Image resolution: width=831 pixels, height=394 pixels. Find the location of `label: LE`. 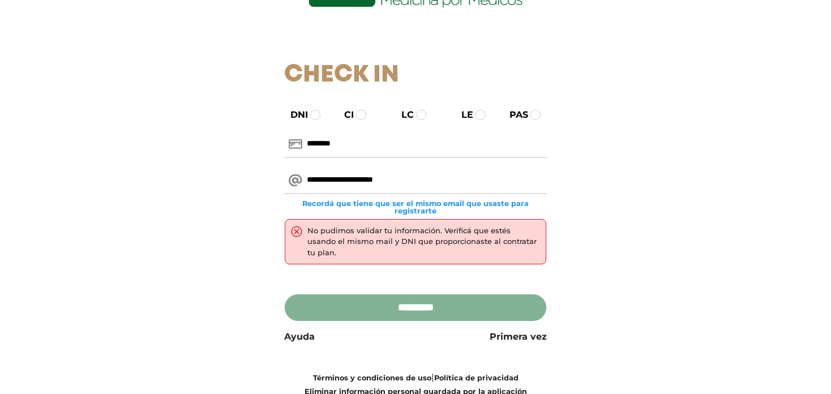

label: LE is located at coordinates (462, 115).